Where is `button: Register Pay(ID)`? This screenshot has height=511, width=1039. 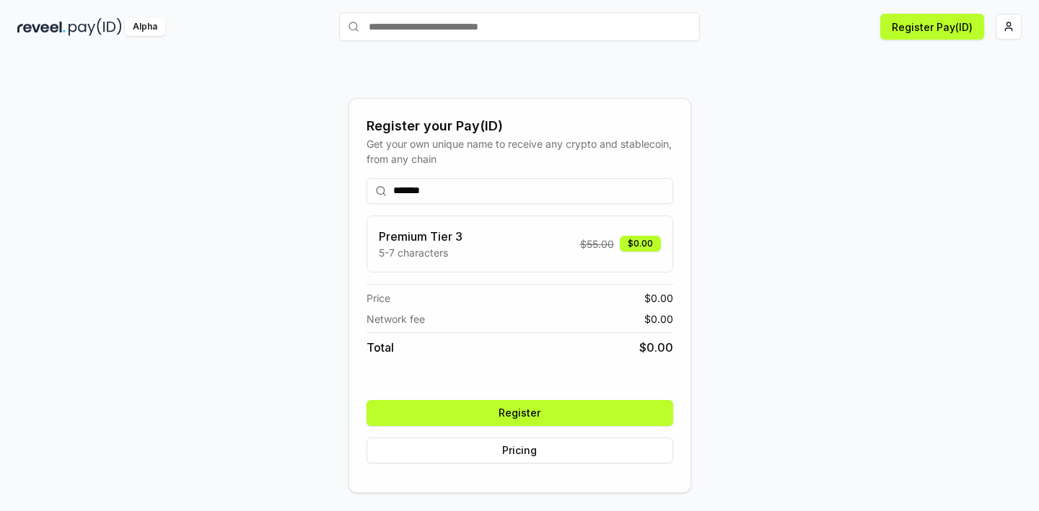 button: Register Pay(ID) is located at coordinates (932, 27).